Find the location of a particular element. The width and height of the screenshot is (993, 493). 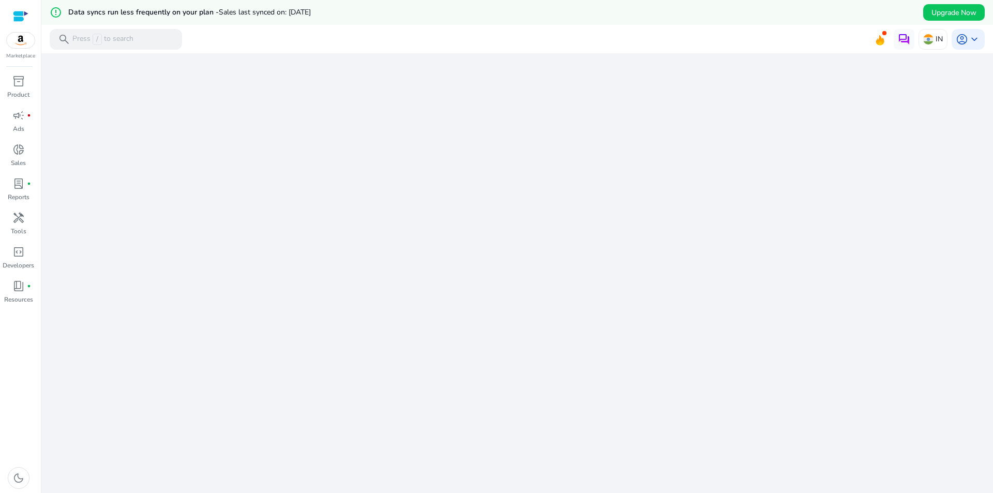

p: Press to search is located at coordinates (103, 39).